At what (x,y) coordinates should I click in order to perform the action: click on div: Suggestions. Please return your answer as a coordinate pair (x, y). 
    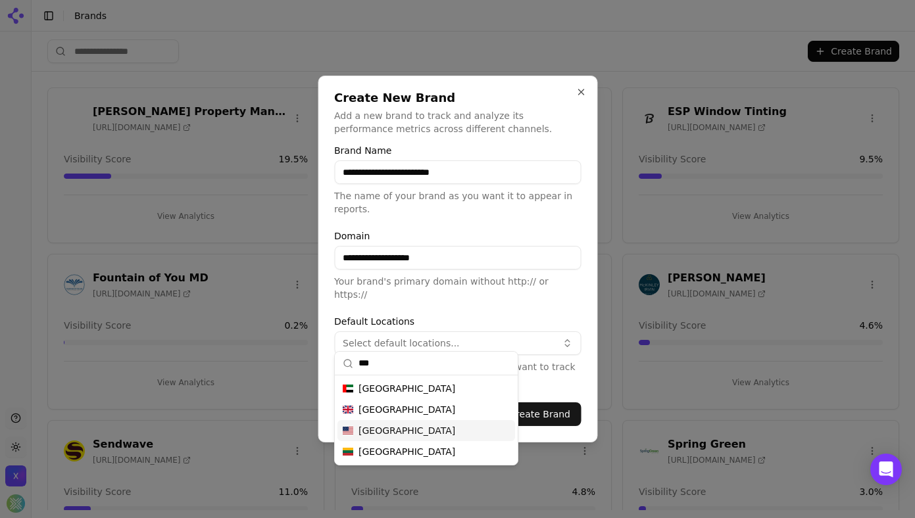
    Looking at the image, I should click on (426, 420).